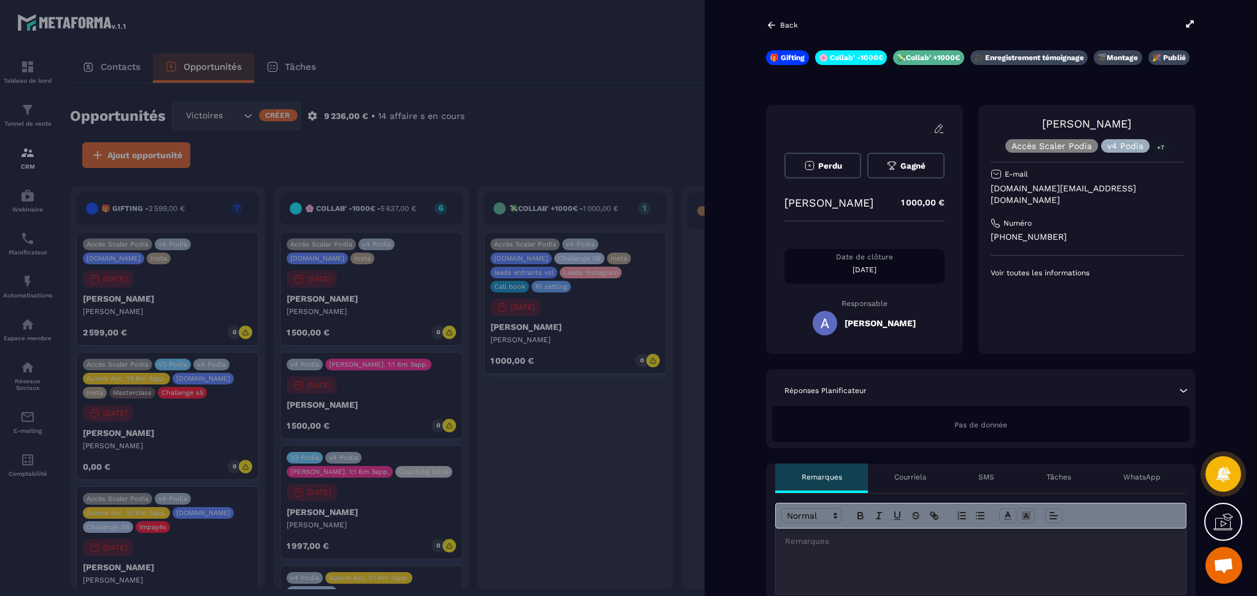 This screenshot has height=596, width=1257. I want to click on p: Courriels, so click(910, 477).